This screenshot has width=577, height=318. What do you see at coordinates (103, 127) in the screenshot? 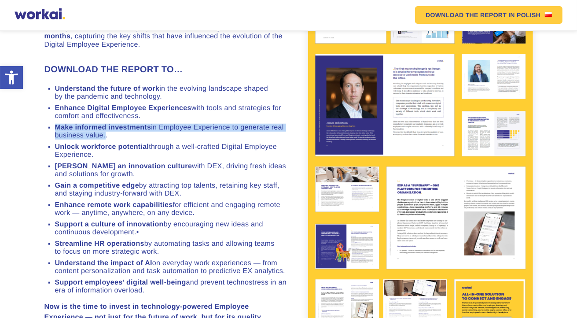
I see `strong: Make informed investments` at bounding box center [103, 127].